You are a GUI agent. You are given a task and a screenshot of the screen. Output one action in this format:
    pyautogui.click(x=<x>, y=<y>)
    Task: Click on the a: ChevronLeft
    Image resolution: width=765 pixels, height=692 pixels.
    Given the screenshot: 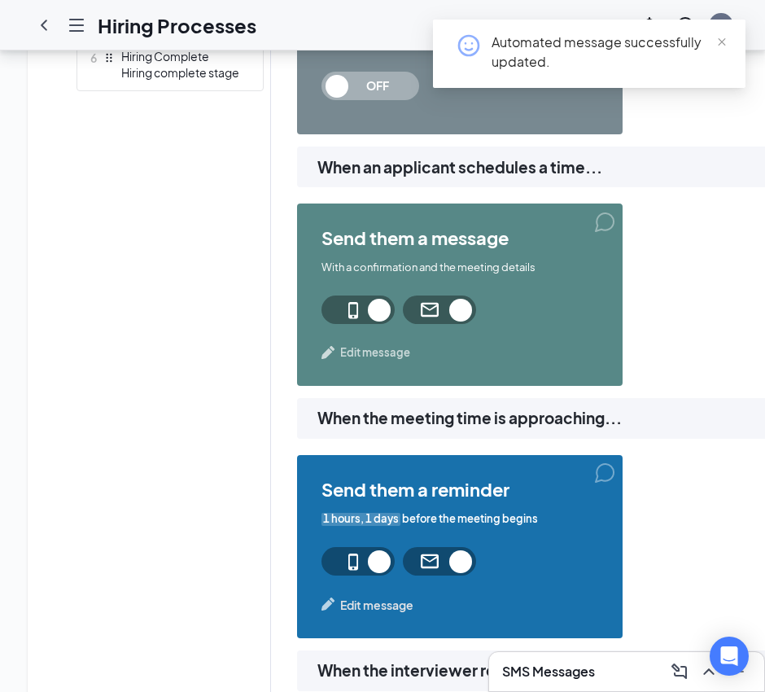 What is the action you would take?
    pyautogui.click(x=44, y=25)
    